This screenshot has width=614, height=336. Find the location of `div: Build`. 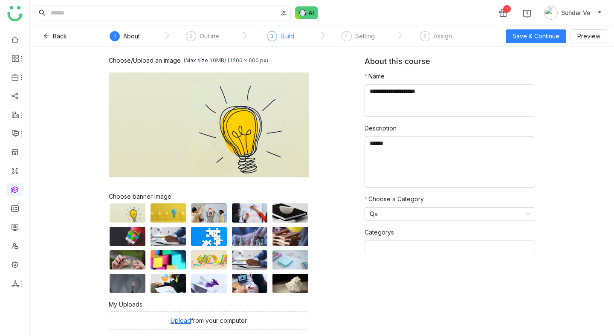

div: Build is located at coordinates (287, 36).